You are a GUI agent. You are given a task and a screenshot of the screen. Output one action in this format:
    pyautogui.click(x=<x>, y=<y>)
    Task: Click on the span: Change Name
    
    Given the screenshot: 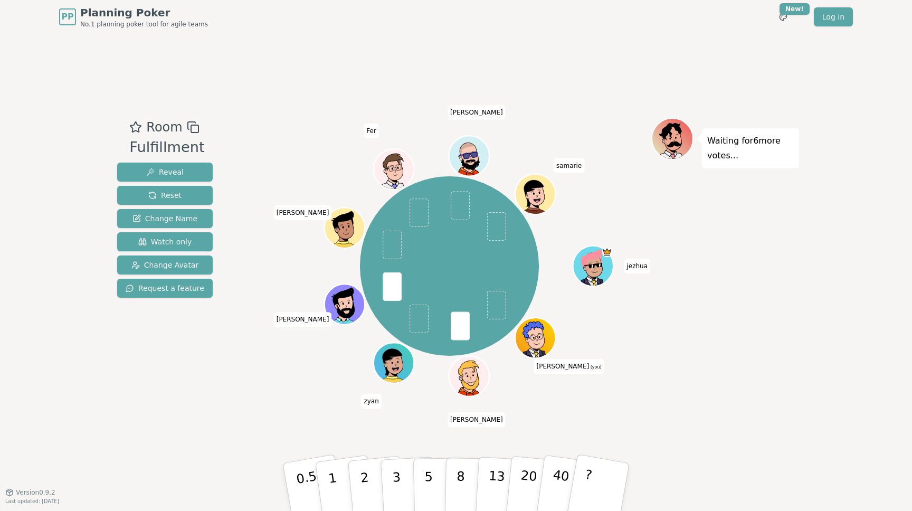 What is the action you would take?
    pyautogui.click(x=165, y=219)
    